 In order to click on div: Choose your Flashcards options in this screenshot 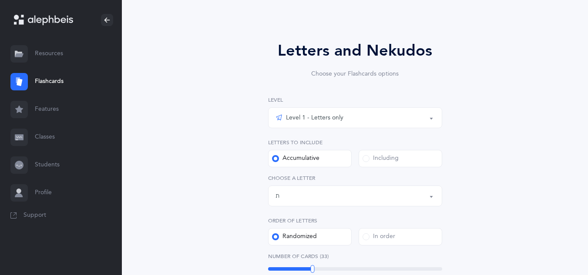, I will do `click(355, 74)`.